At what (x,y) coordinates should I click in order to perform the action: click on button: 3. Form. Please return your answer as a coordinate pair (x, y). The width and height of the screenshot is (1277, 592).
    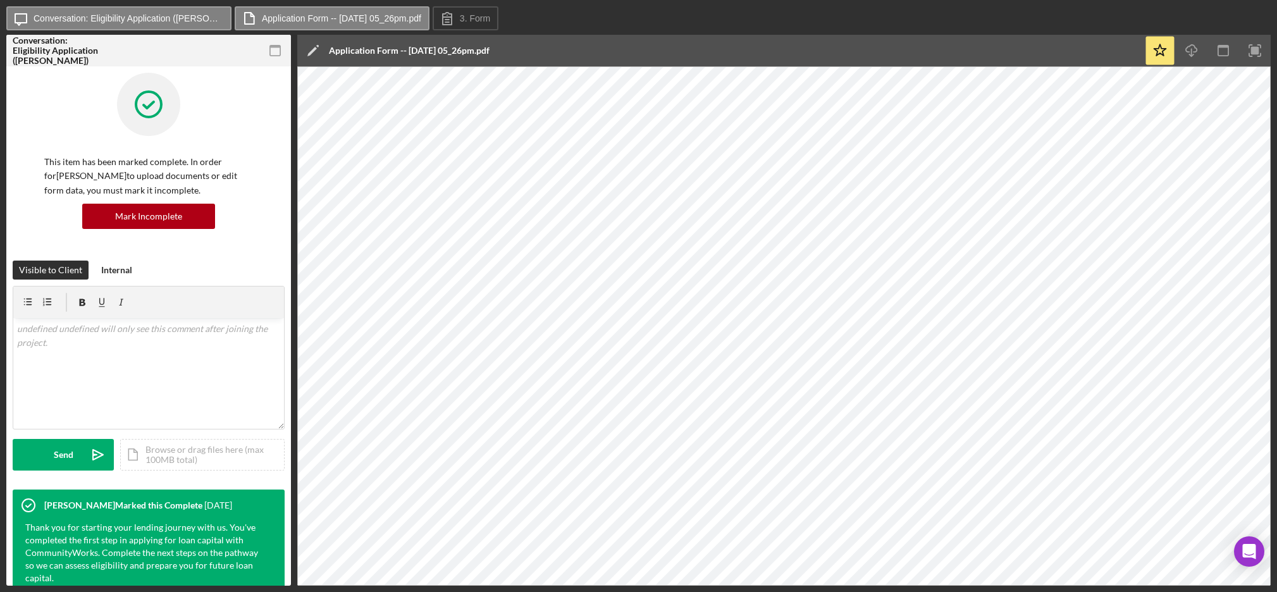
    Looking at the image, I should click on (466, 18).